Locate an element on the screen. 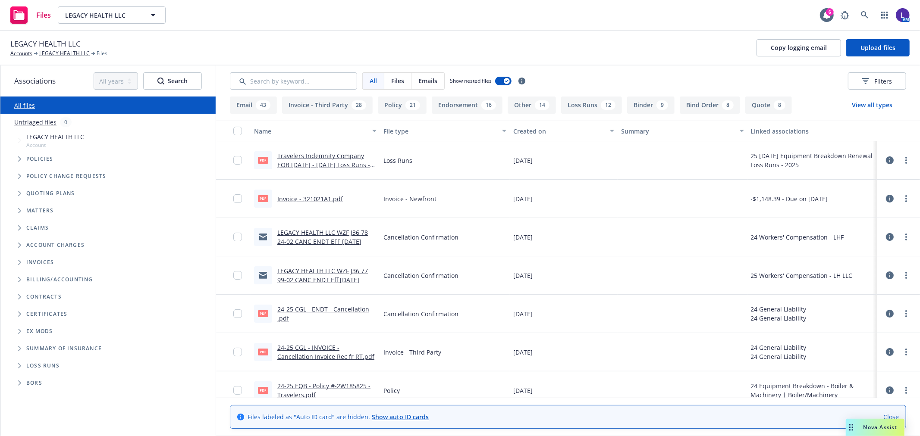  div: Name is located at coordinates (310, 131).